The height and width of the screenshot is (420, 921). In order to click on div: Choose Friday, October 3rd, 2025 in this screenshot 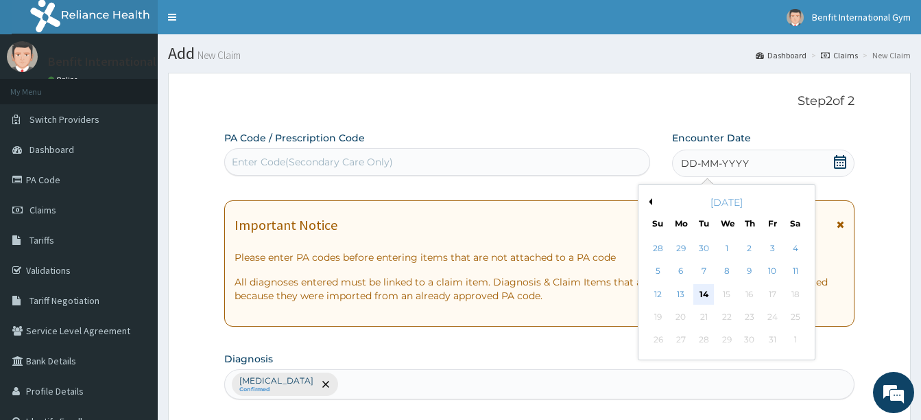, I will do `click(772, 248)`.